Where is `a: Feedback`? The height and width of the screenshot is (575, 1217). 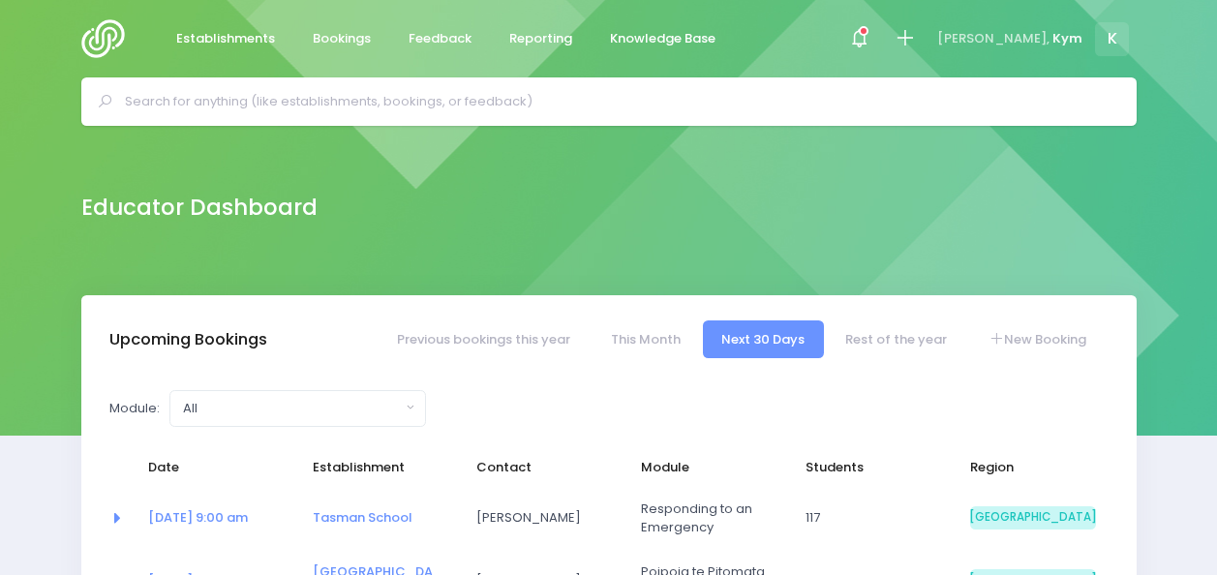 a: Feedback is located at coordinates (441, 39).